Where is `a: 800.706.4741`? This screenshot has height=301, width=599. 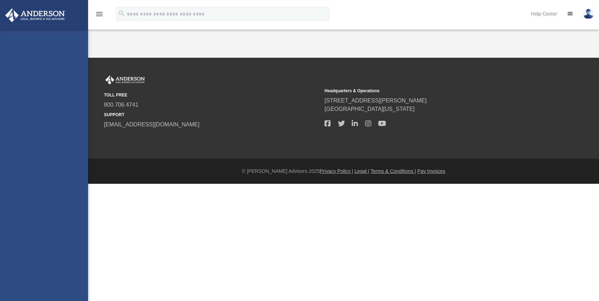 a: 800.706.4741 is located at coordinates (121, 105).